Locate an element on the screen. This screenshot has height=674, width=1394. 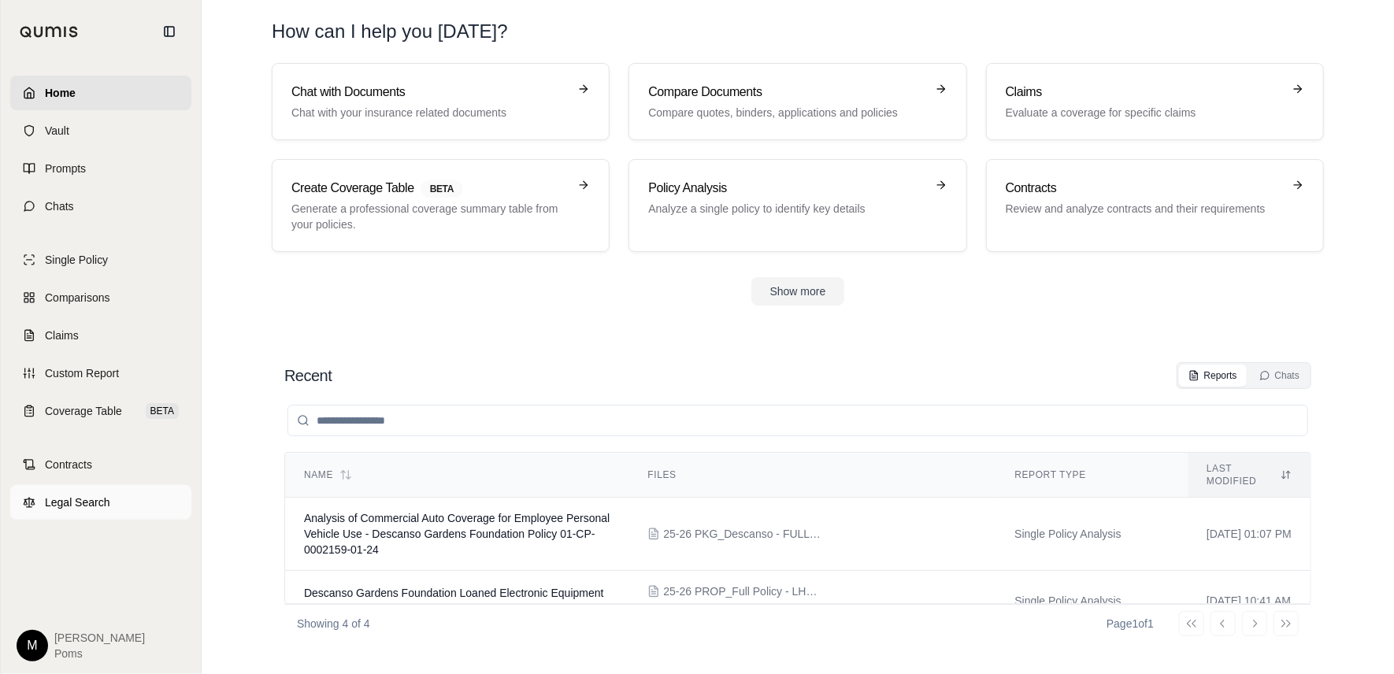
span: Descanso Gardens Foundation Loaned Electronic Equipment Coverage Analysis is located at coordinates (453, 601).